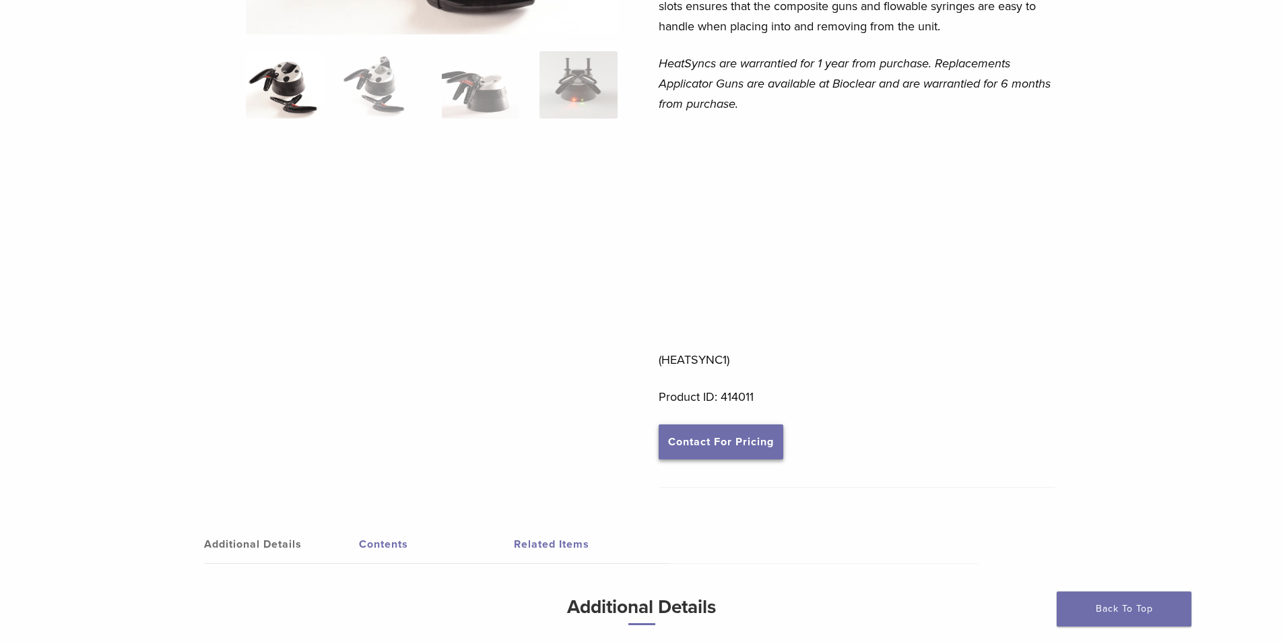  I want to click on img: HeatSync Kit - Image 2, so click(382, 85).